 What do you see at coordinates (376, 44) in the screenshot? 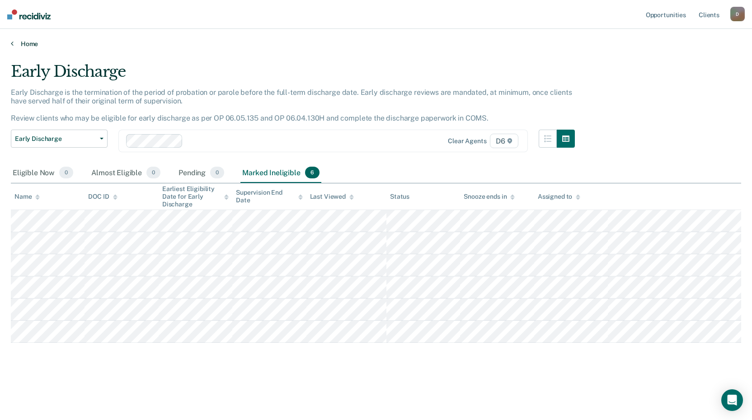
I see `a: Home` at bounding box center [376, 44].